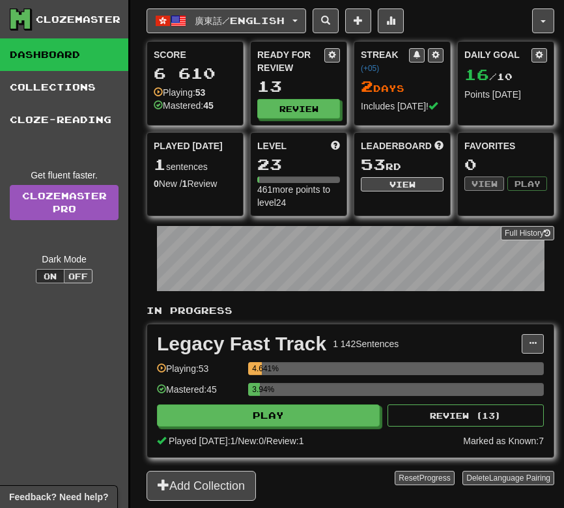 The image size is (564, 508). I want to click on button: ResetProgress, so click(424, 478).